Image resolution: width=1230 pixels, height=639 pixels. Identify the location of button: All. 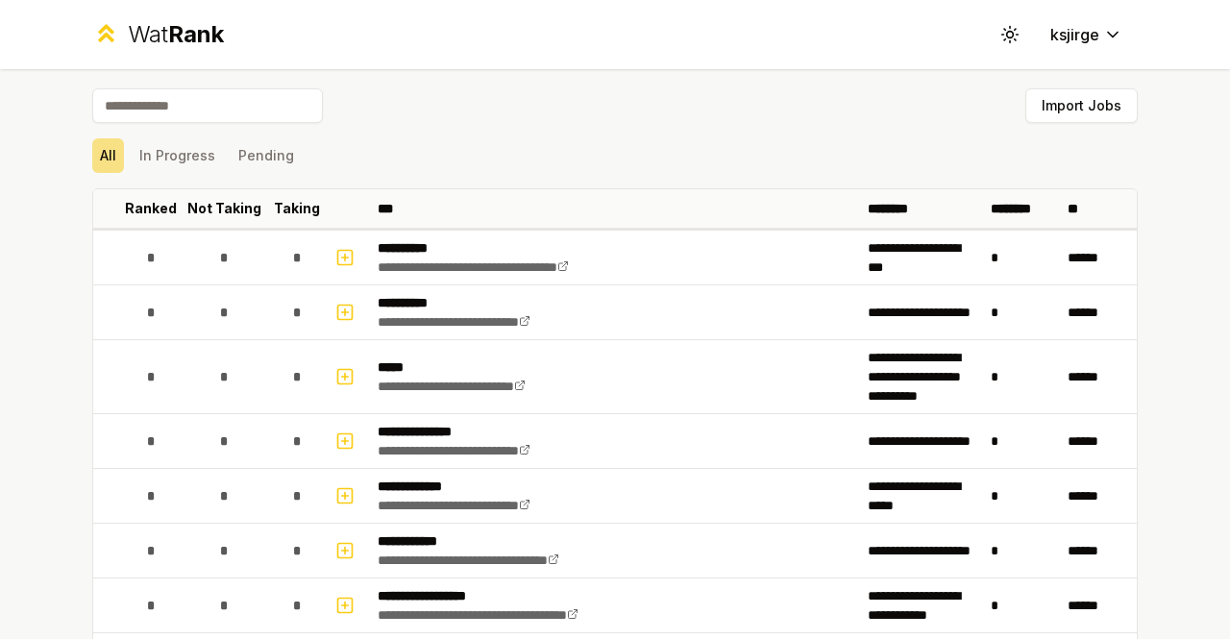
(108, 156).